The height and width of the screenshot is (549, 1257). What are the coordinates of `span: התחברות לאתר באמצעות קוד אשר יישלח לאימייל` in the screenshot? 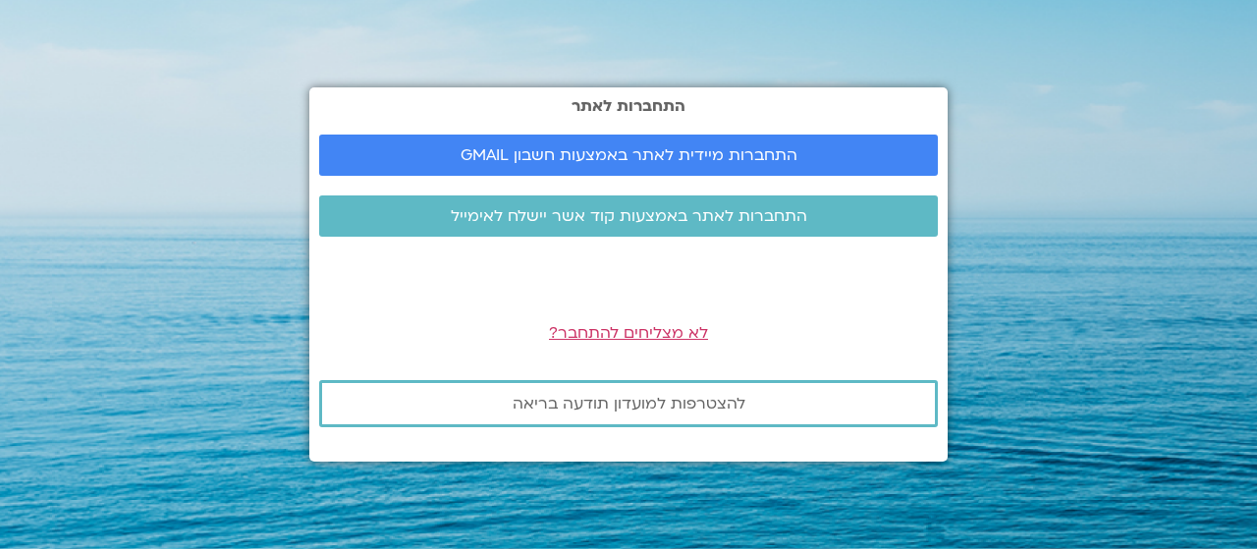 It's located at (628, 216).